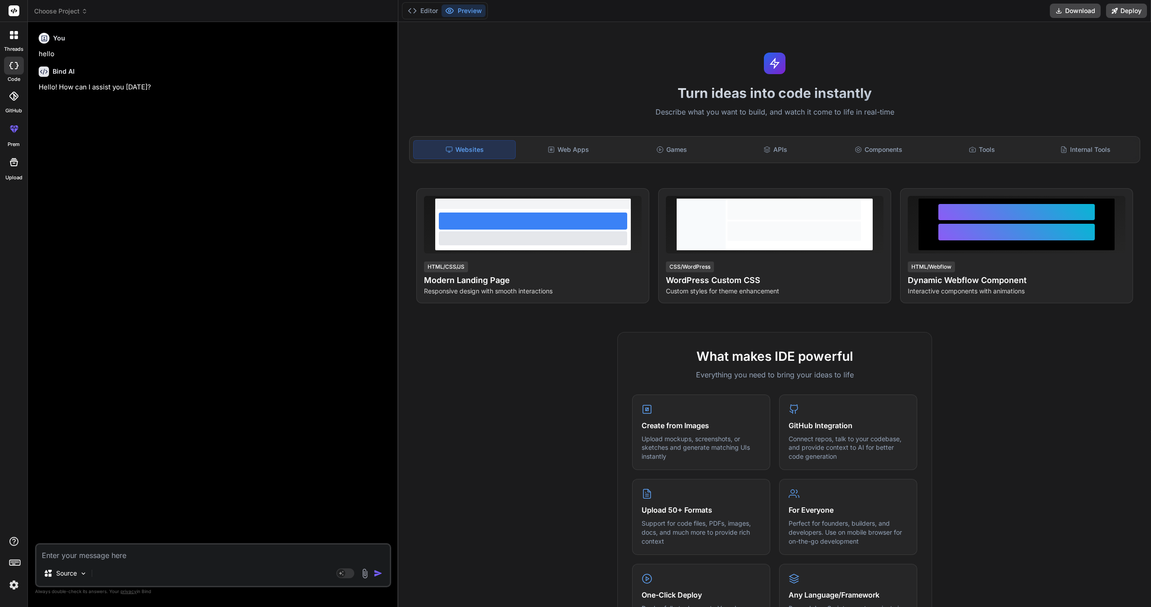 This screenshot has width=1151, height=607. What do you see at coordinates (13, 111) in the screenshot?
I see `label: GitHub` at bounding box center [13, 111].